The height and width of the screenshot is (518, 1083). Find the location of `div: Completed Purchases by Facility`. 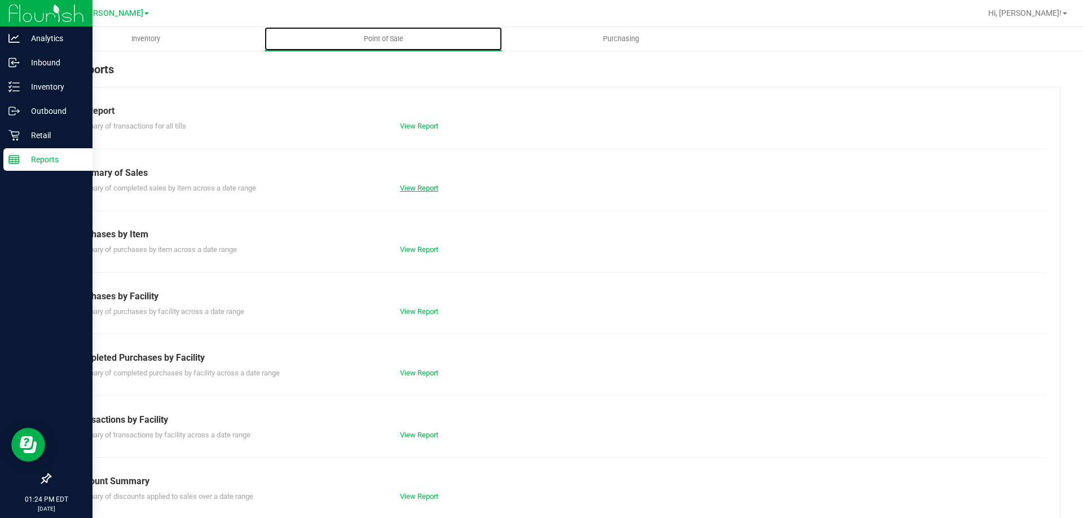

div: Completed Purchases by Facility is located at coordinates (555, 358).